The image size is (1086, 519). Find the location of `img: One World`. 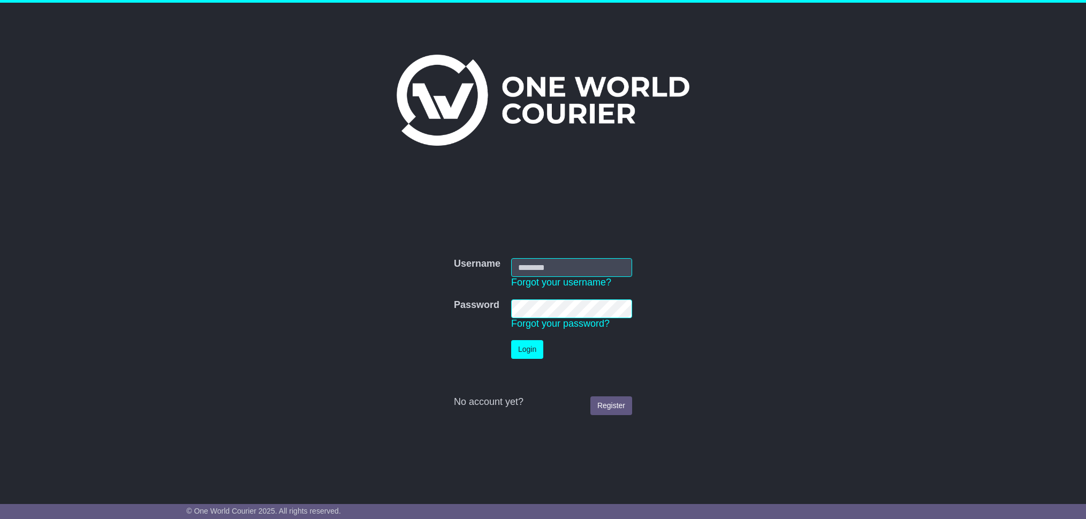

img: One World is located at coordinates (543, 100).